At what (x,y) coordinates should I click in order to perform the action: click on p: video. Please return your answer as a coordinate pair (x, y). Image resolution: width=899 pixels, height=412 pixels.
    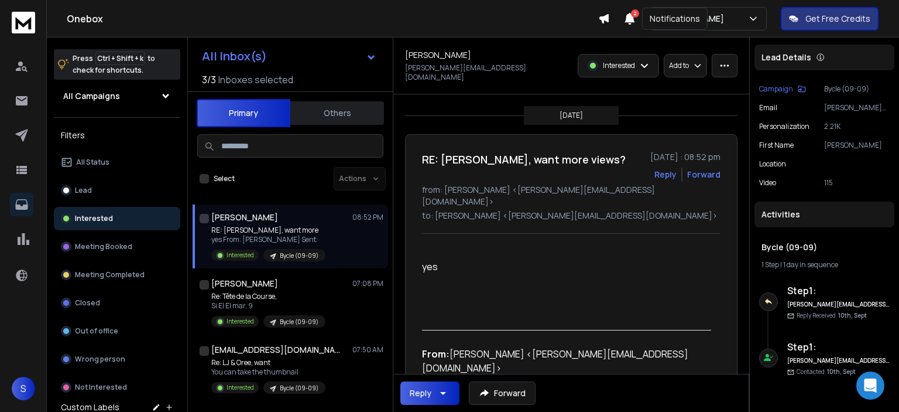
    Looking at the image, I should click on (767, 183).